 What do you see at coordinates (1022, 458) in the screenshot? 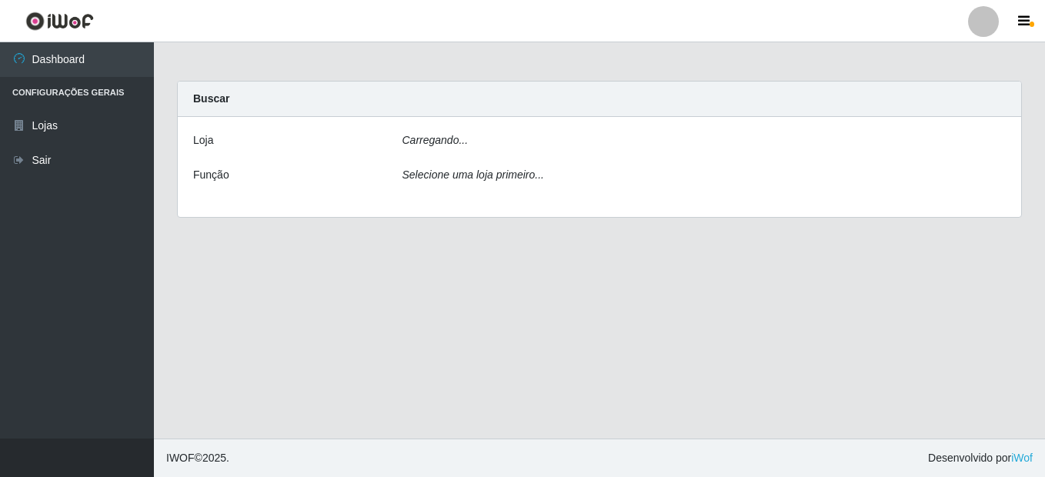
I see `a: iWof` at bounding box center [1022, 458].